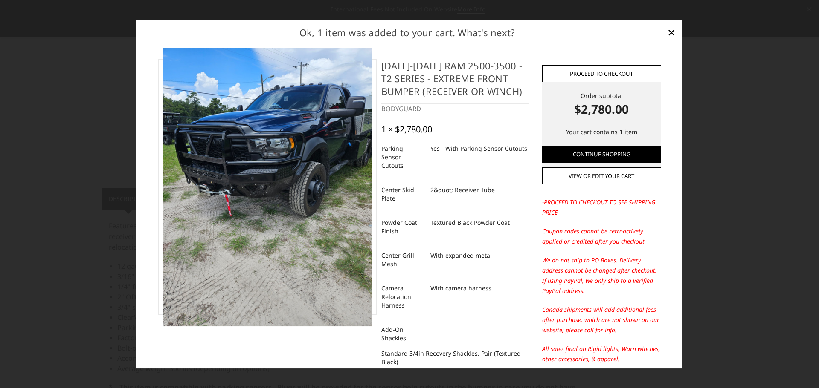  Describe the element at coordinates (601, 276) in the screenshot. I see `p: We do not ship to PO Boxes. Delivery address cannot be changed after checkout. If using PayPal, w...` at that location.